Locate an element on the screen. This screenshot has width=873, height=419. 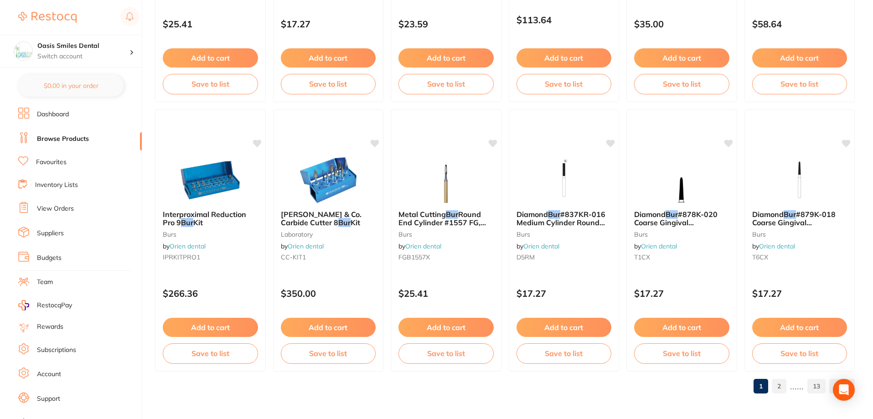
a: Team is located at coordinates (45, 282).